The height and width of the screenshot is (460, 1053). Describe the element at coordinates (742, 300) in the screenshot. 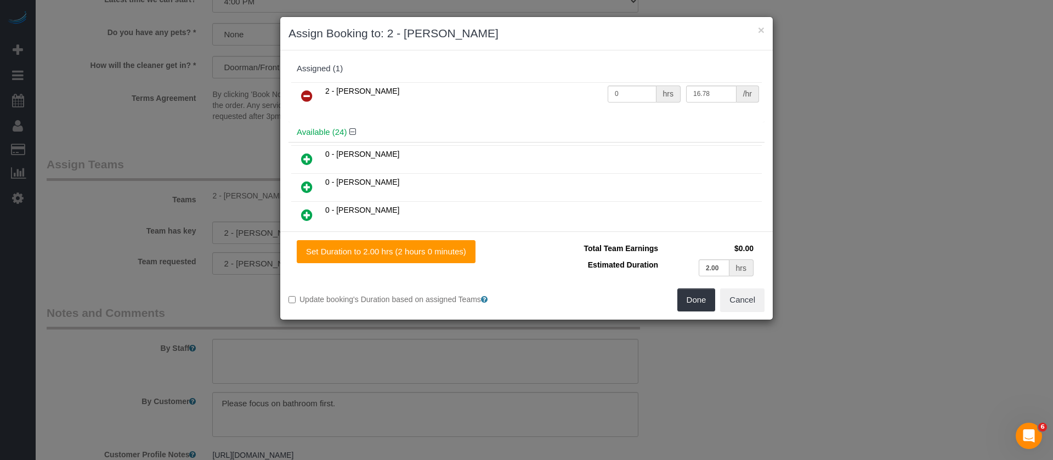

I see `button: Cancel` at that location.